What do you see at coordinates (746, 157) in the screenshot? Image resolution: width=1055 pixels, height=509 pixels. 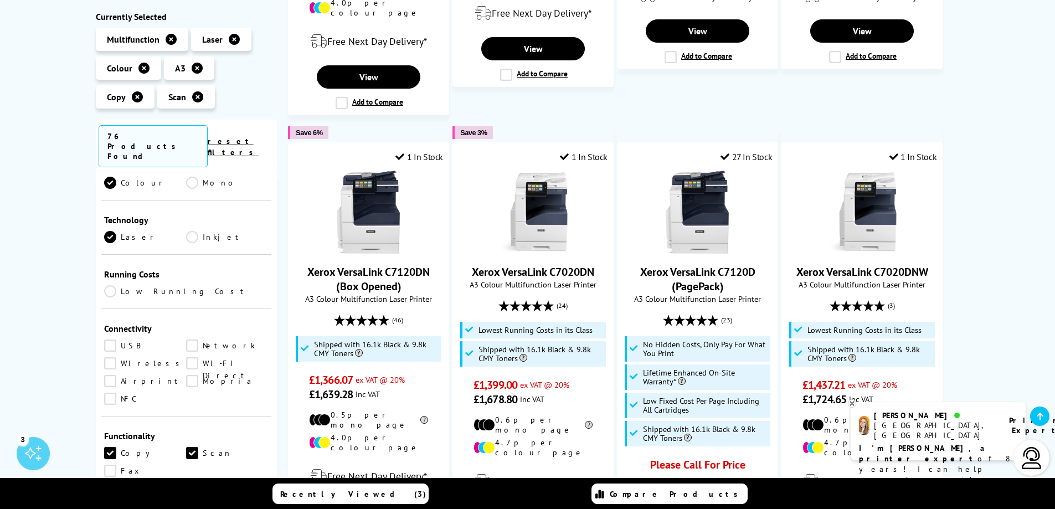 I see `div: 27 In Stock` at bounding box center [746, 157].